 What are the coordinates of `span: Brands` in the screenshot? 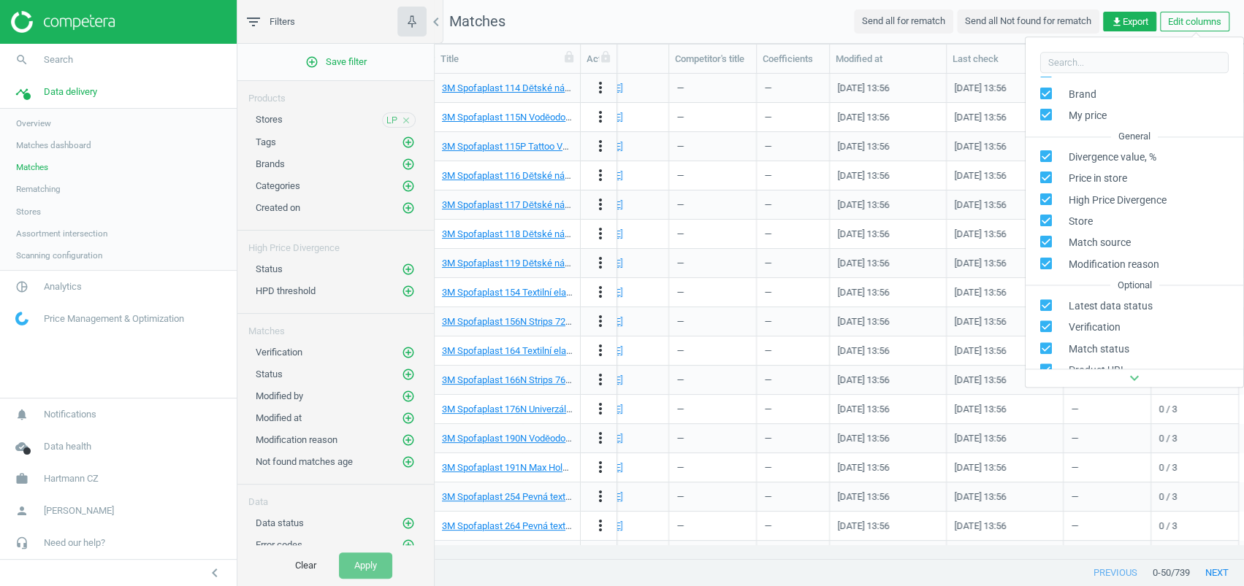 It's located at (270, 164).